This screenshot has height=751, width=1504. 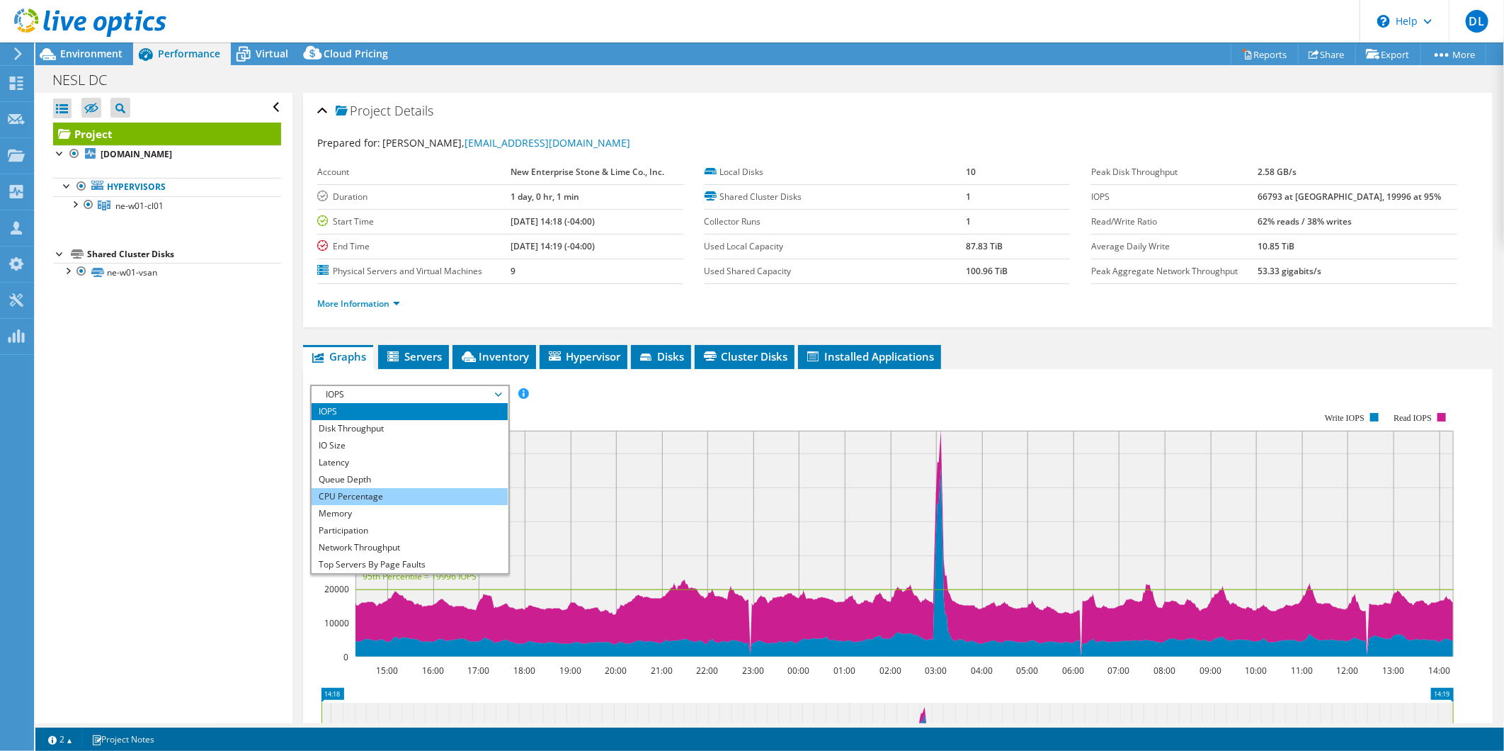 I want to click on text: 12:00, so click(x=1347, y=670).